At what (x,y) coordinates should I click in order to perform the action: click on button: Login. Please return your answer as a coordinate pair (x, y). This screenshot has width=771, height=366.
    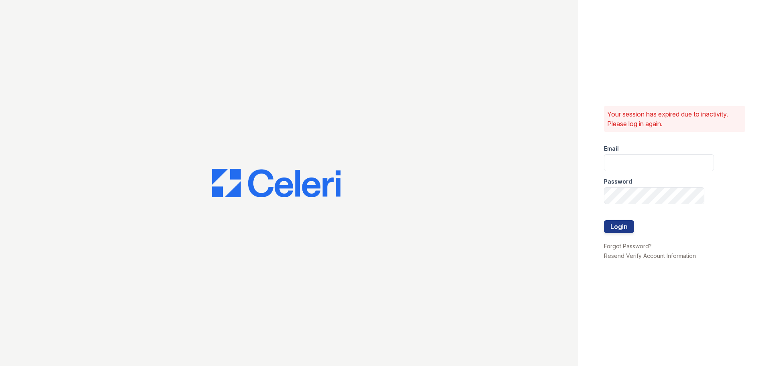
    Looking at the image, I should click on (619, 226).